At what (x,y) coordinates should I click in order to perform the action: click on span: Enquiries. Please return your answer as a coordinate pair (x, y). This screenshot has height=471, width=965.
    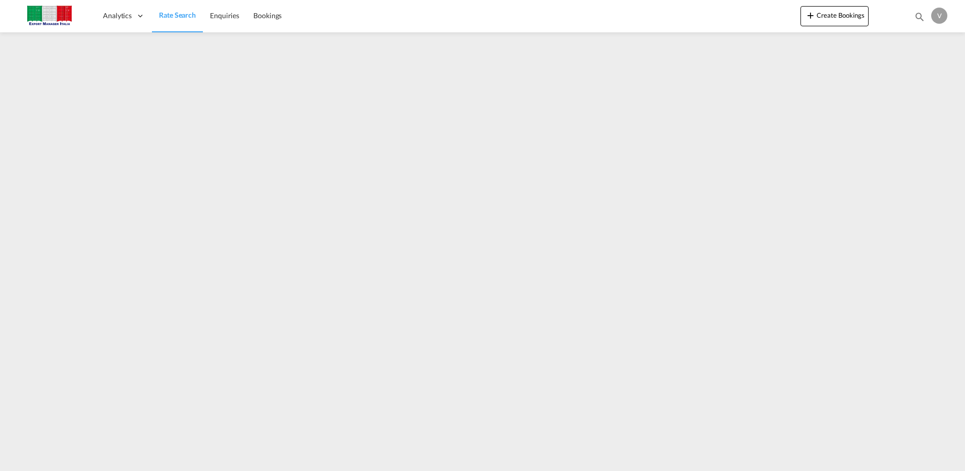
    Looking at the image, I should click on (225, 15).